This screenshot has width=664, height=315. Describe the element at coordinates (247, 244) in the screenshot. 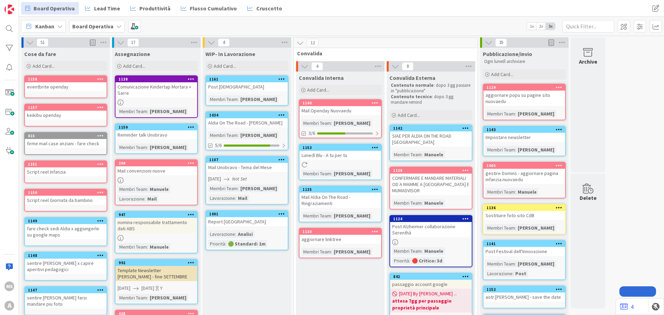

I see `div: 🟢 Standard: 1m` at that location.